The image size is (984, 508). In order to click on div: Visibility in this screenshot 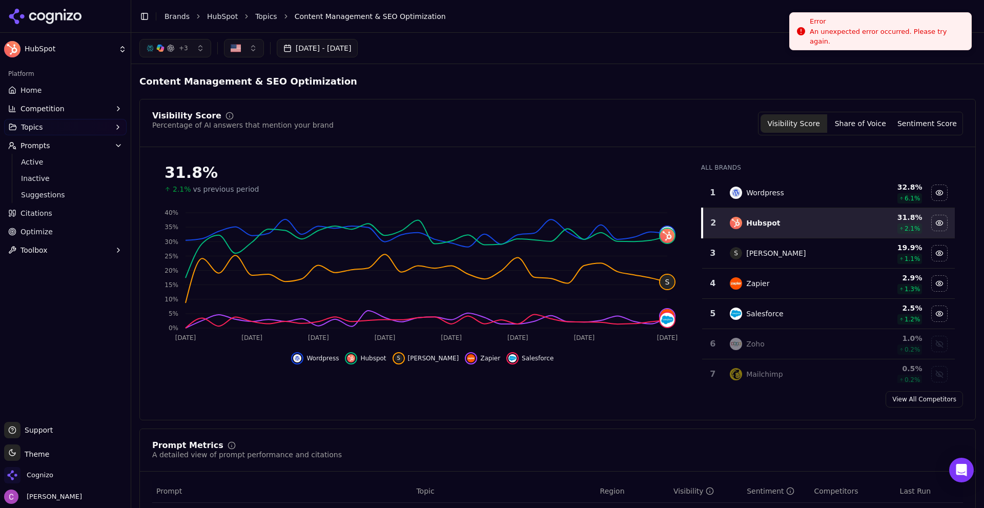, I will do `click(693, 491)`.